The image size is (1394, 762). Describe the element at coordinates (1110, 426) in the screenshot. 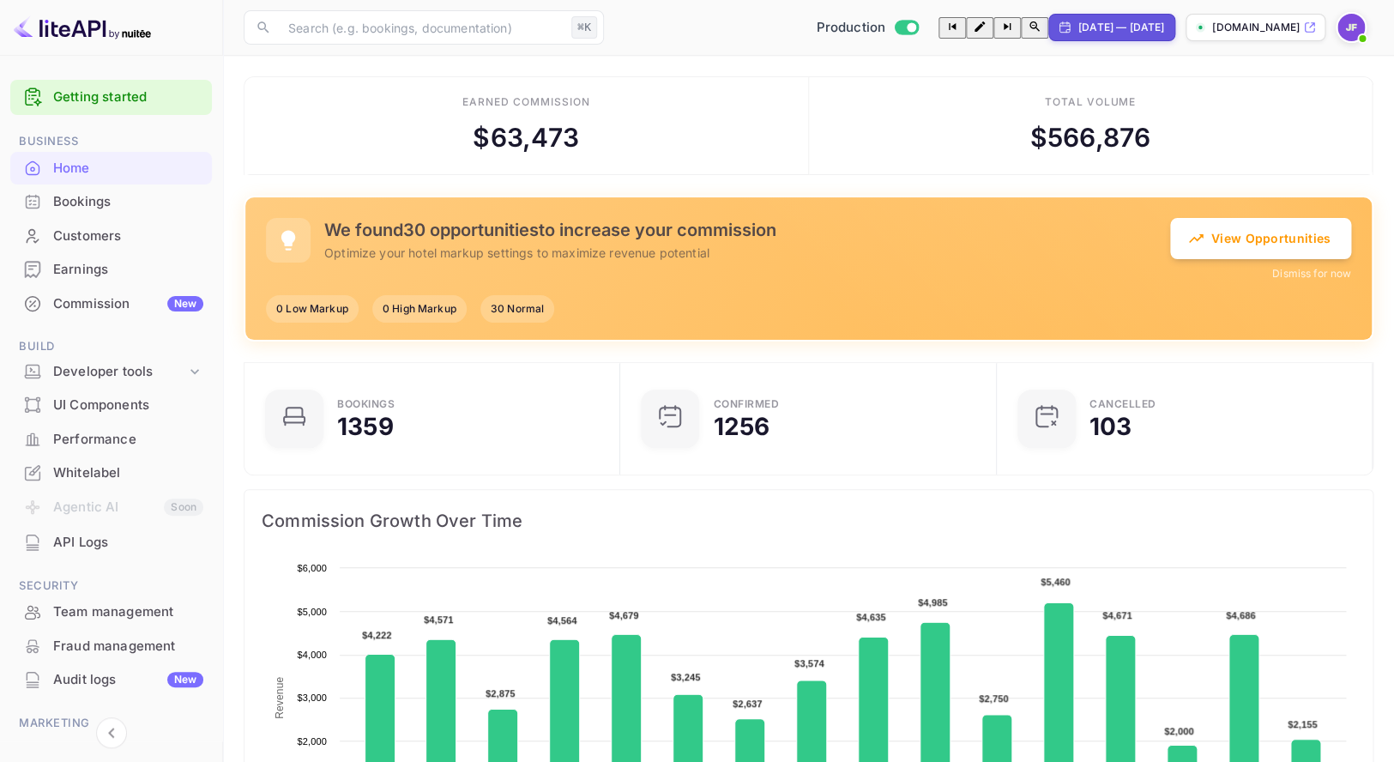

I see `div: 103` at that location.